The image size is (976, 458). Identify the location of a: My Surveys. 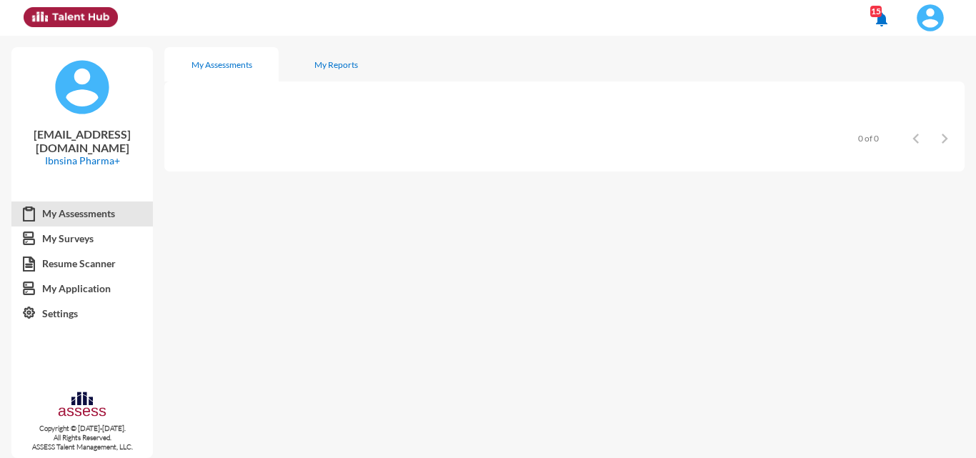
(82, 239).